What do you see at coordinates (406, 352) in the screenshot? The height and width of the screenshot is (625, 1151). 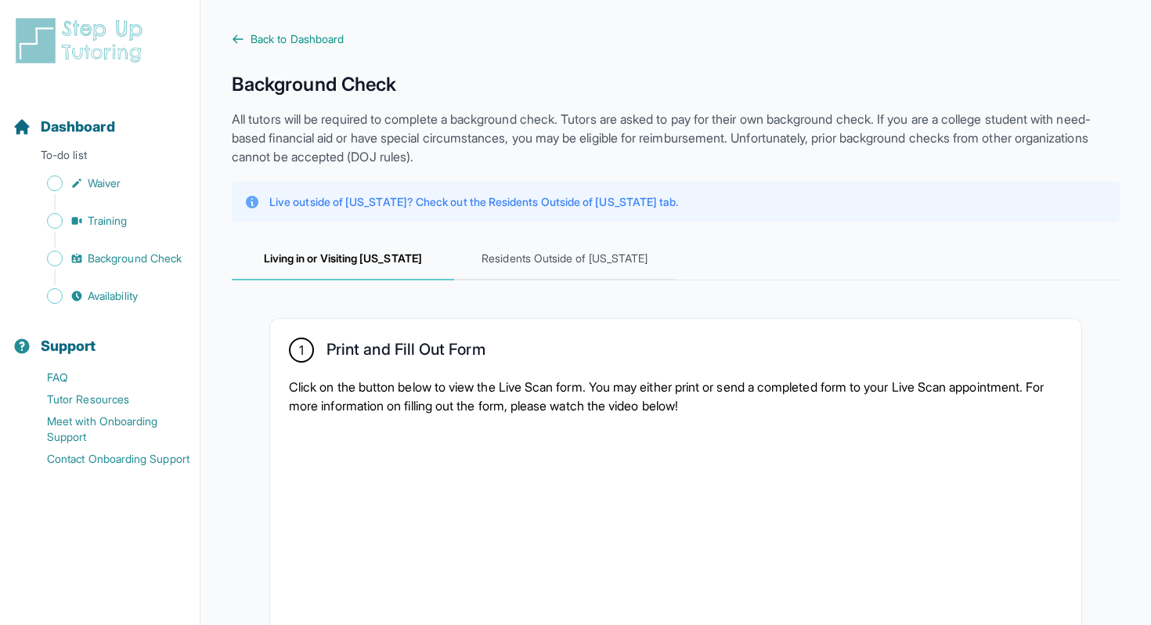 I see `h2: Print and Fill Out Form` at bounding box center [406, 352].